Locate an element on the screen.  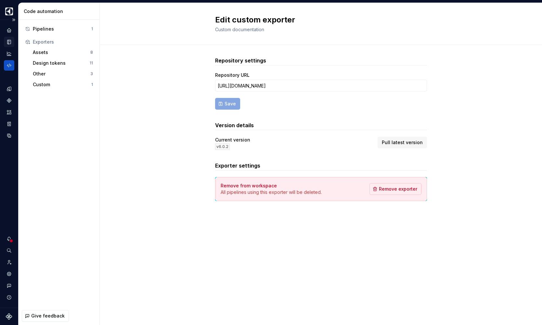
div: Documentation is located at coordinates (9, 42).